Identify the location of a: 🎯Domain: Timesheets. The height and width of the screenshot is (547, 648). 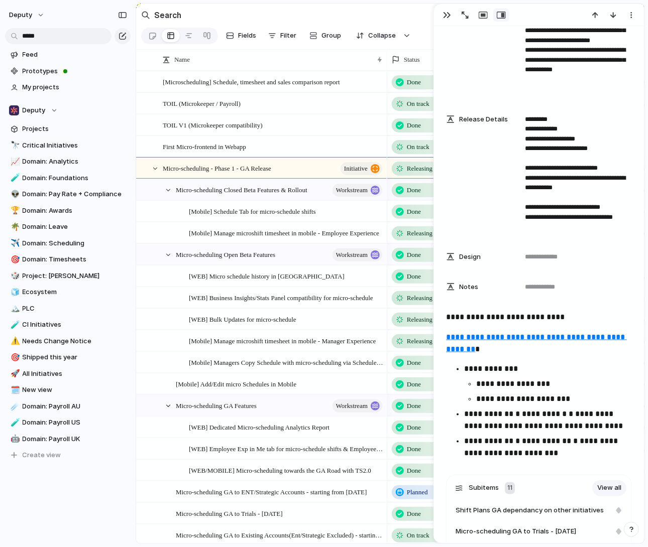
(68, 260).